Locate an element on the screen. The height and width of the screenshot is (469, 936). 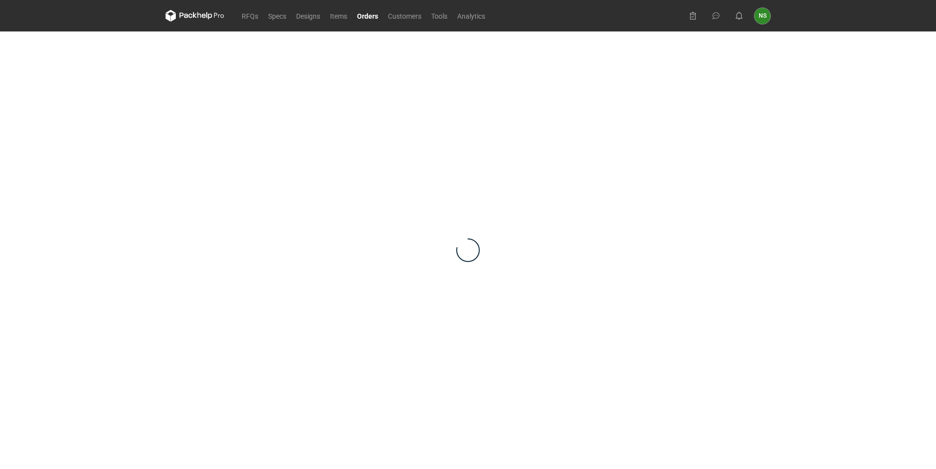
button: NS is located at coordinates (763, 16).